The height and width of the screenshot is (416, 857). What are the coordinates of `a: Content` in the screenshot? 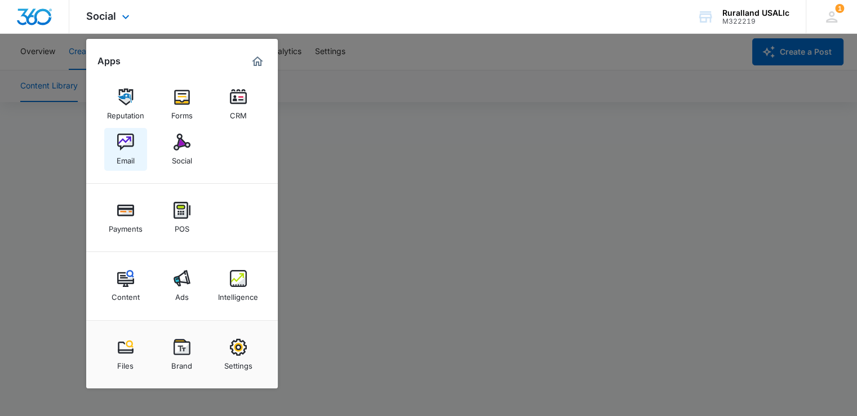 It's located at (126, 286).